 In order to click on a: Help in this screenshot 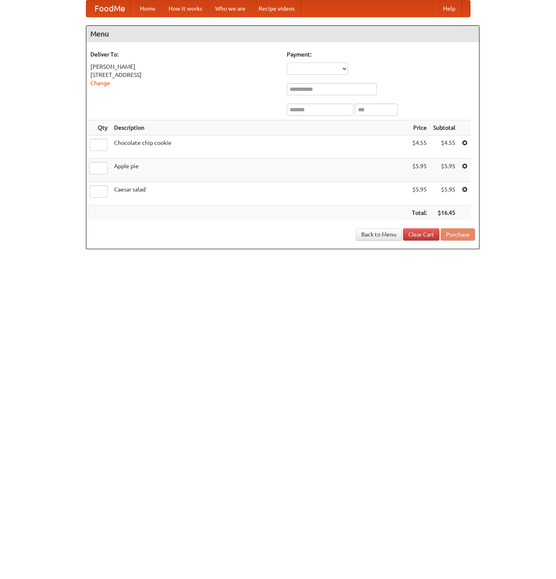, I will do `click(449, 9)`.